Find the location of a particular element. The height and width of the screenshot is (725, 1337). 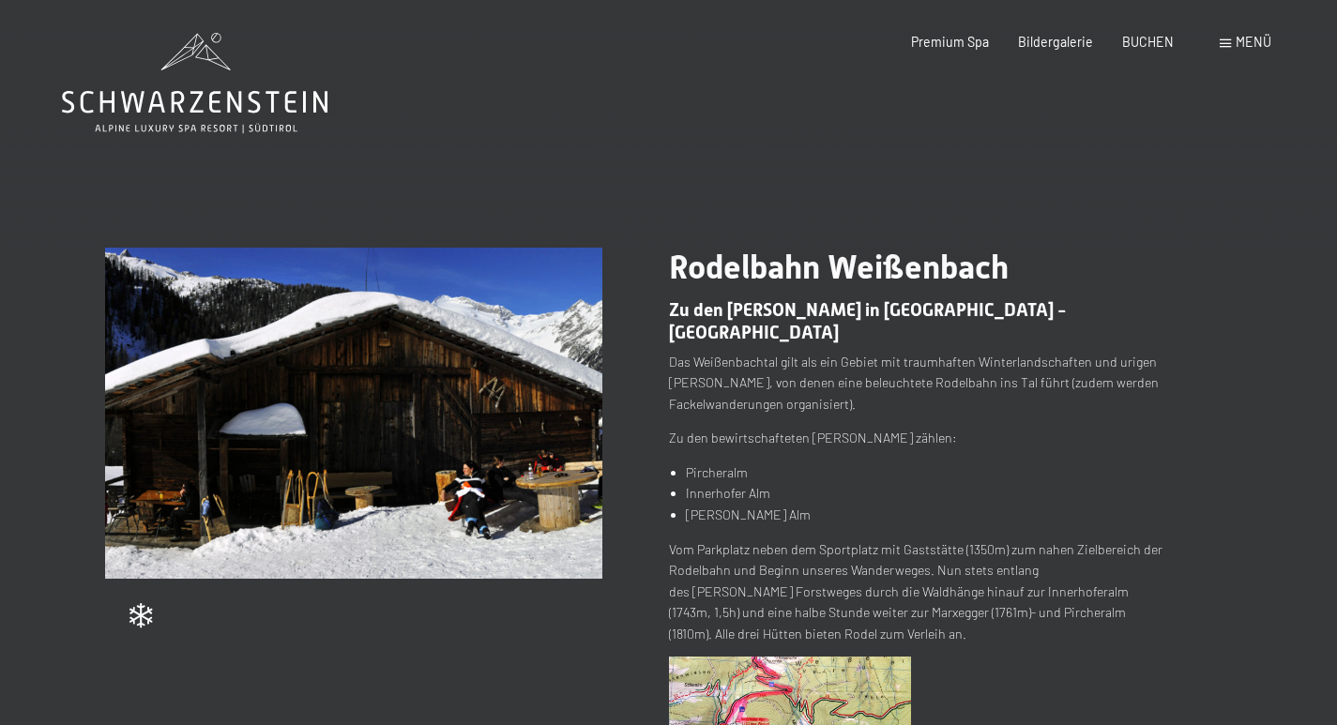

a: BUCHEN is located at coordinates (1147, 41).